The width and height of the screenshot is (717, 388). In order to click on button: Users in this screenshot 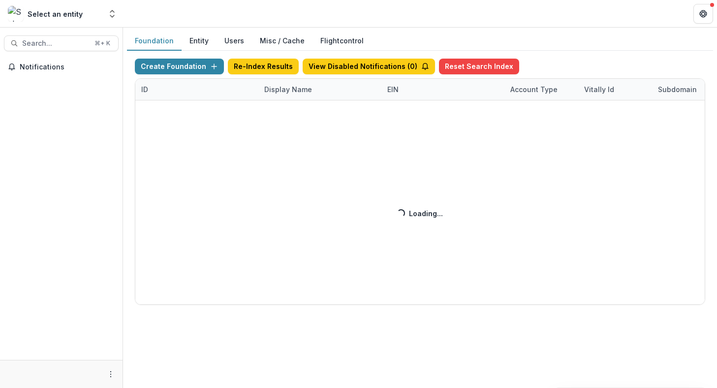, I will do `click(234, 41)`.